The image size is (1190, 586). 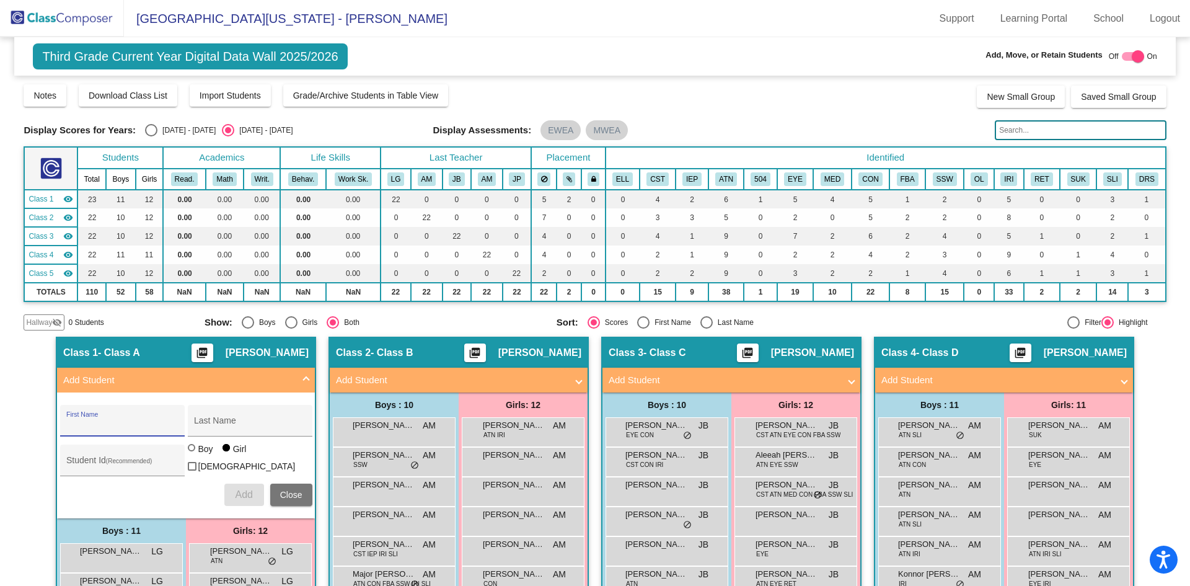 What do you see at coordinates (871, 236) in the screenshot?
I see `td: 6` at bounding box center [871, 236].